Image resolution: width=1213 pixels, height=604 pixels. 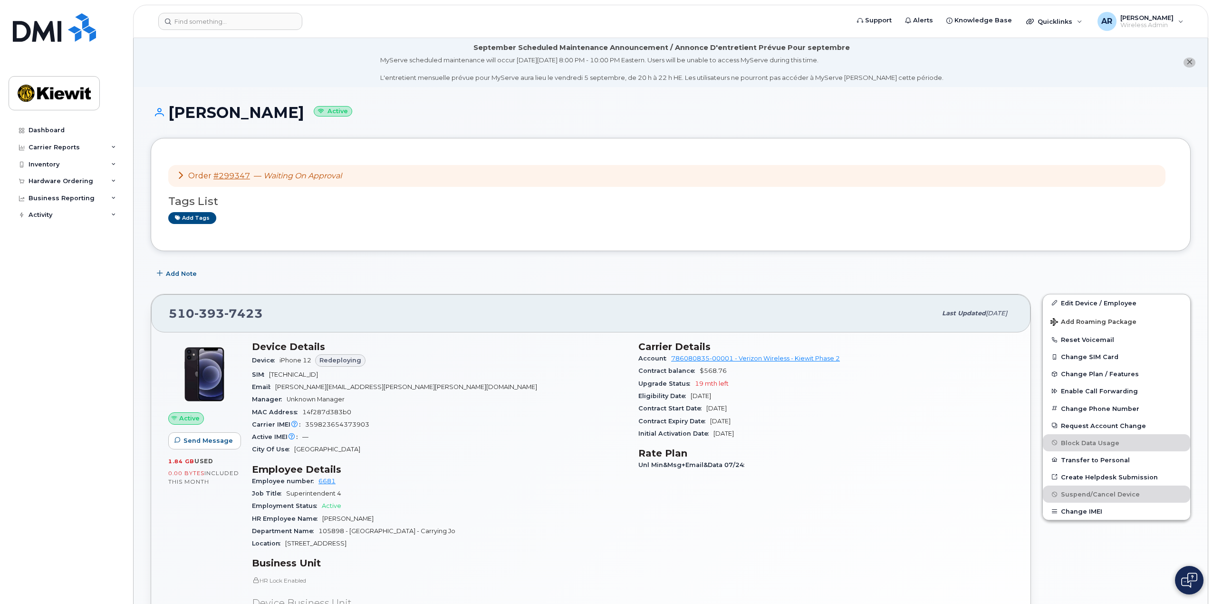 What do you see at coordinates (302, 175) in the screenshot?
I see `em: Waiting On Approval` at bounding box center [302, 175].